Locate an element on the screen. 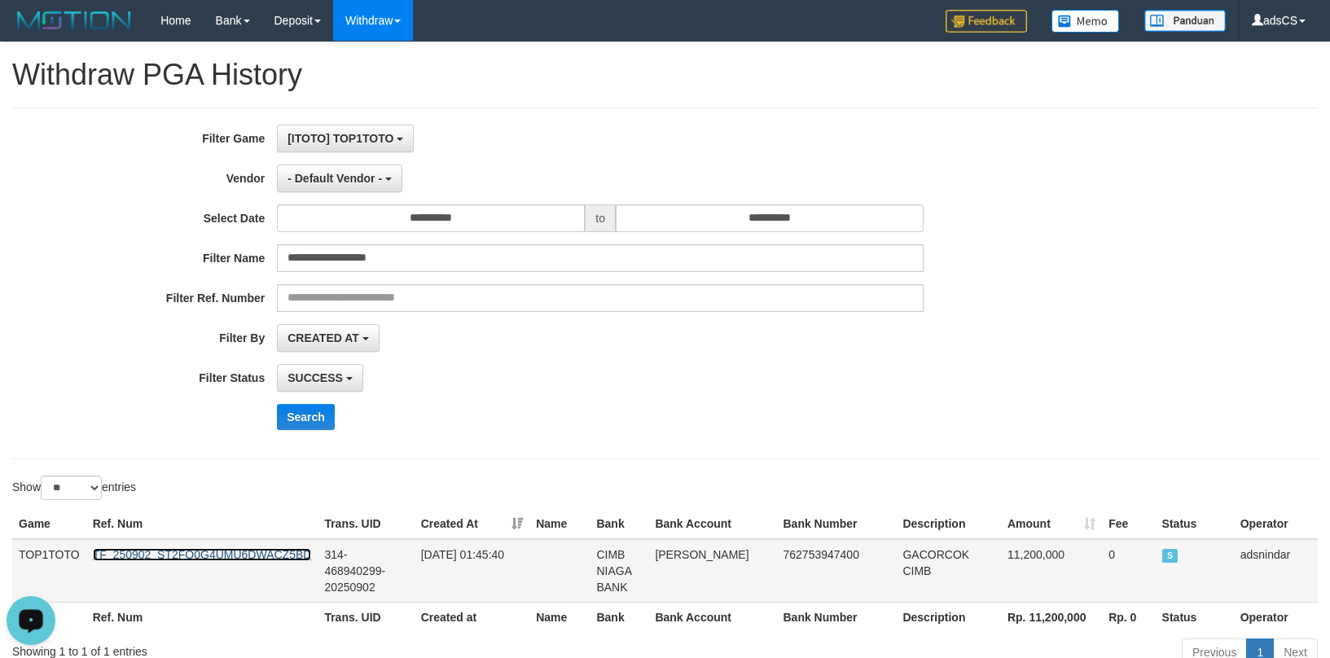 This screenshot has height=658, width=1330. td: adsnindar is located at coordinates (1275, 571).